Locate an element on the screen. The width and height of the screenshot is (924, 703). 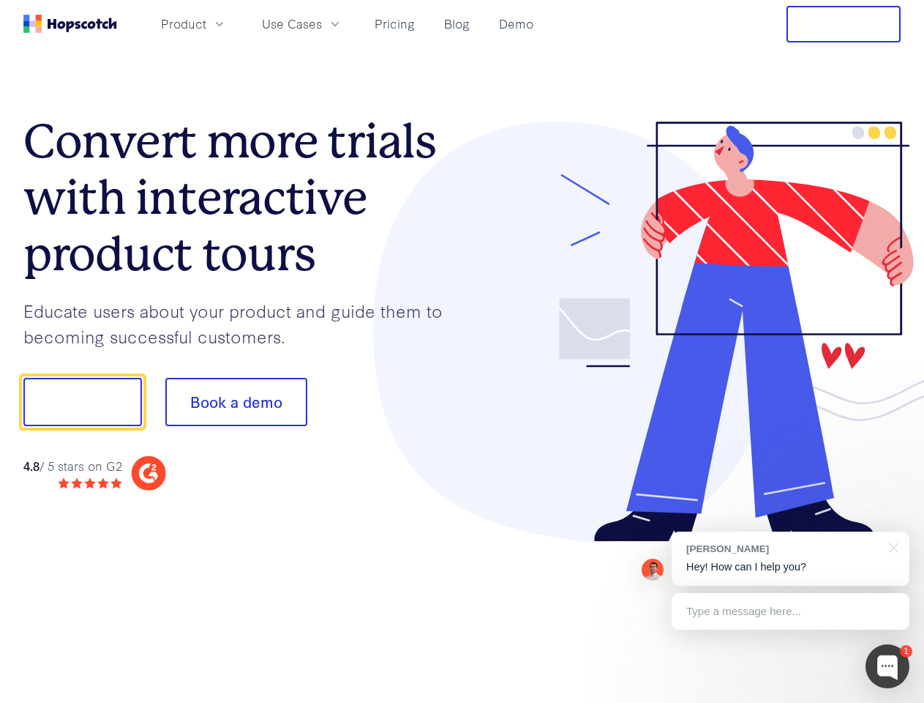
div: 1 is located at coordinates (906, 651).